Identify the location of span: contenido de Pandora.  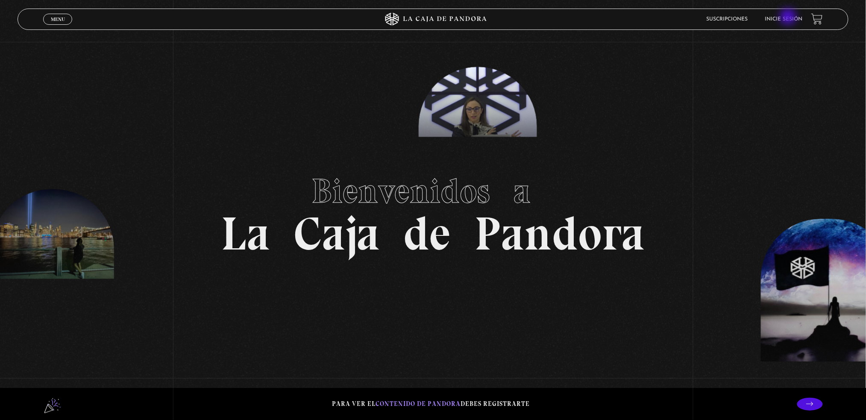
(418, 404).